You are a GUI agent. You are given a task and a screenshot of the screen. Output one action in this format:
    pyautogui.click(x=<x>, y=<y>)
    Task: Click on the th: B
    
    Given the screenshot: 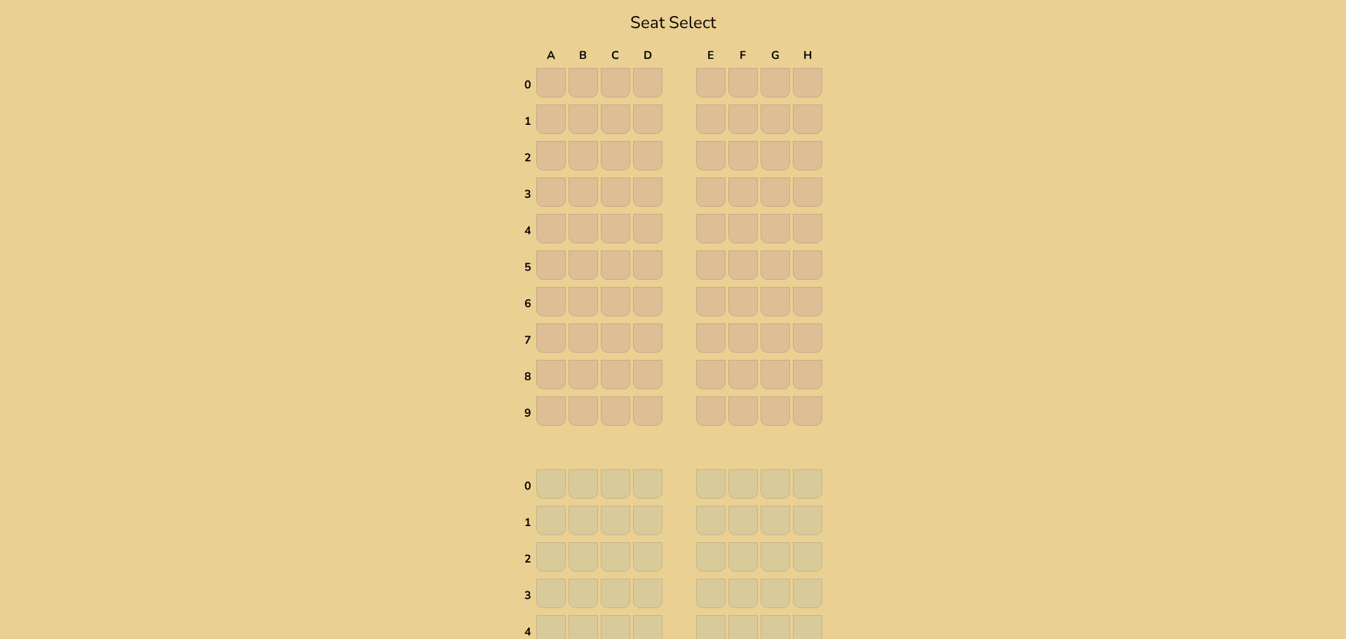 What is the action you would take?
    pyautogui.click(x=583, y=56)
    